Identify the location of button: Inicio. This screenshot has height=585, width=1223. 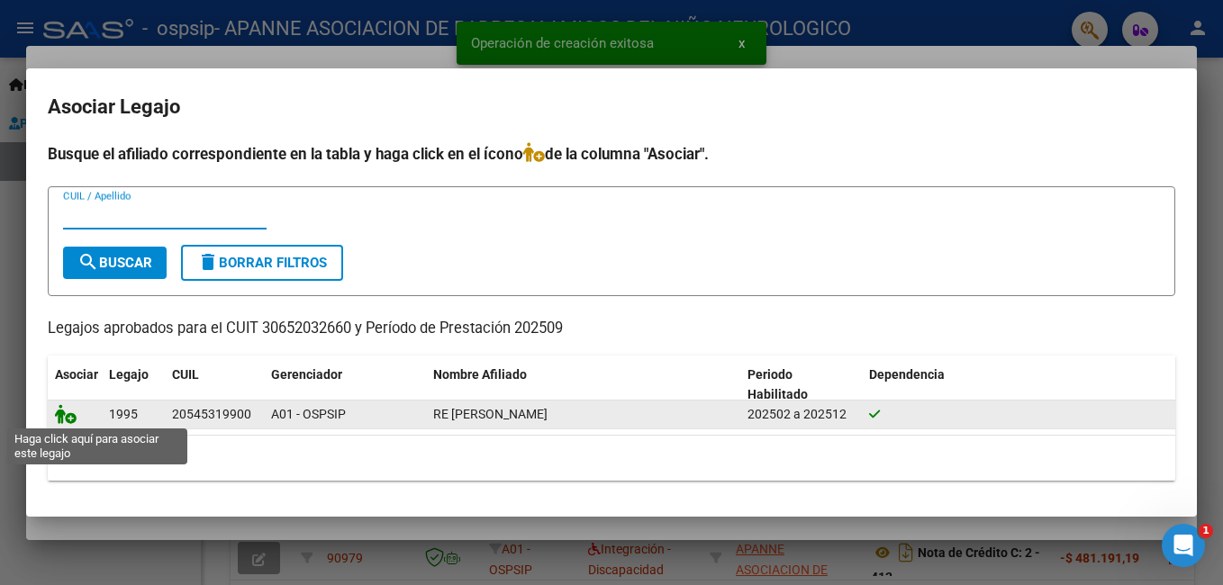
(299, 28).